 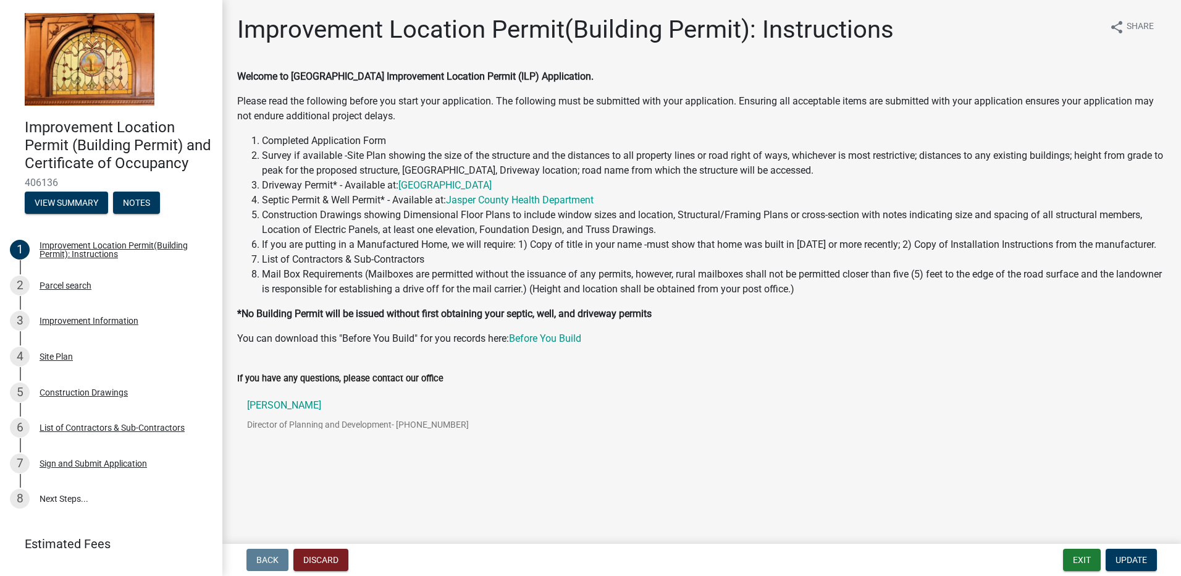 I want to click on div: 8, so click(x=20, y=498).